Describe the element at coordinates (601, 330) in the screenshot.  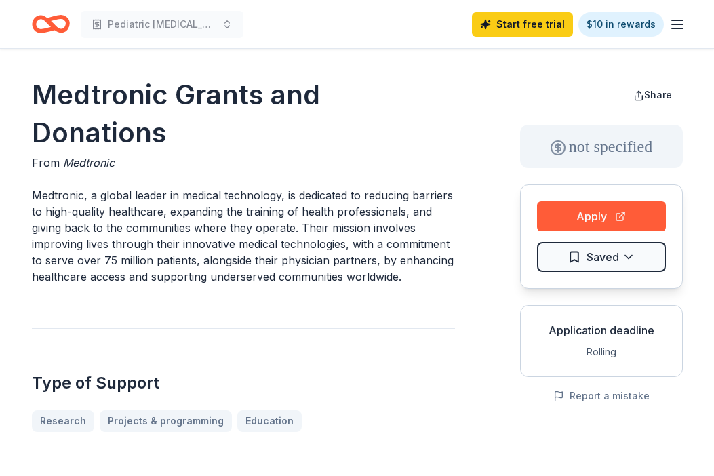
I see `div: Application deadline` at that location.